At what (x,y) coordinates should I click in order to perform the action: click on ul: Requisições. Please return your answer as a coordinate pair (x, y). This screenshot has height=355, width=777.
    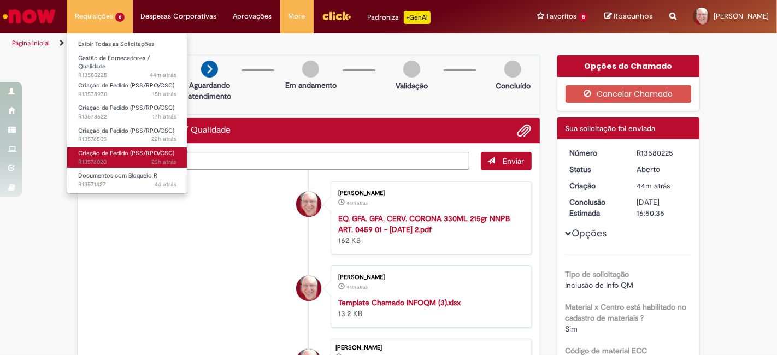
    Looking at the image, I should click on (127, 113).